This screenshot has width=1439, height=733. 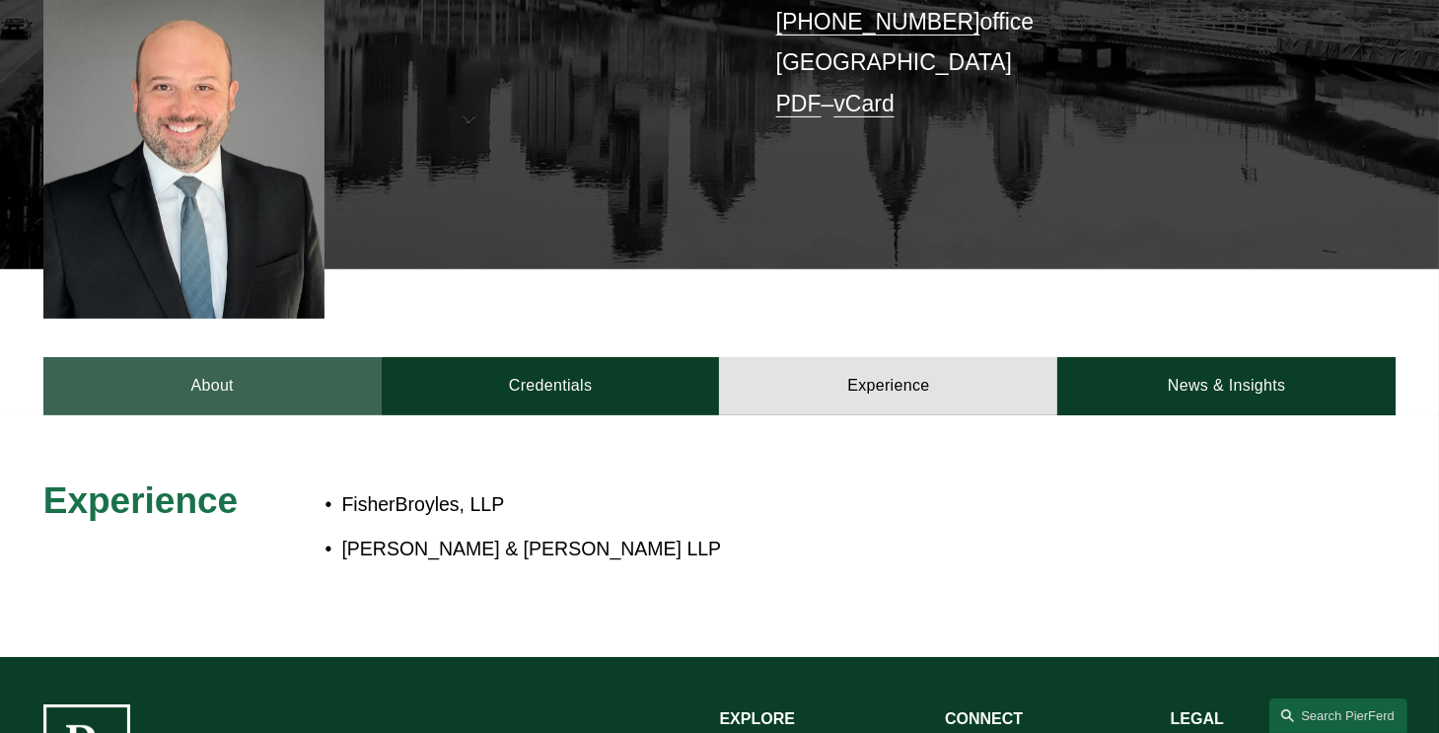 What do you see at coordinates (757, 718) in the screenshot?
I see `strong: EXPLORE` at bounding box center [757, 718].